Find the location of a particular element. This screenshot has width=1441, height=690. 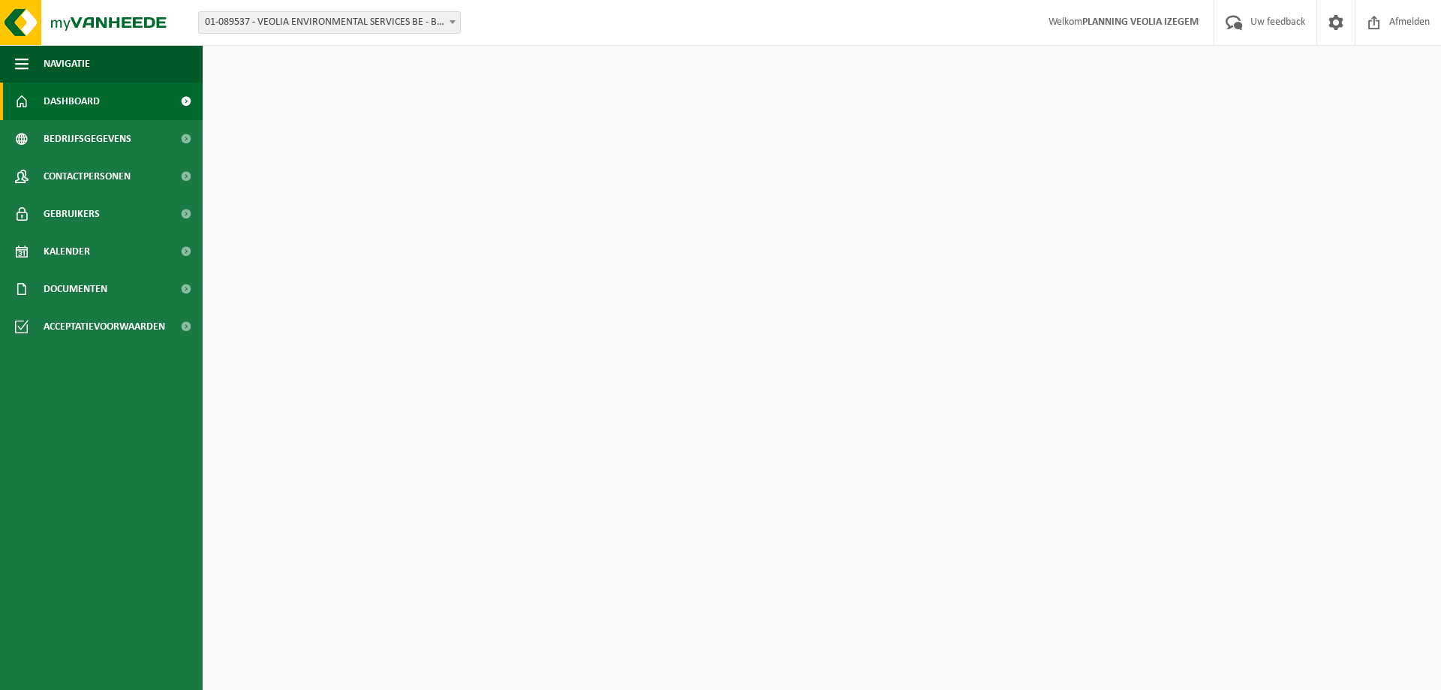

span: Bedrijfsgegevens is located at coordinates (87, 139).